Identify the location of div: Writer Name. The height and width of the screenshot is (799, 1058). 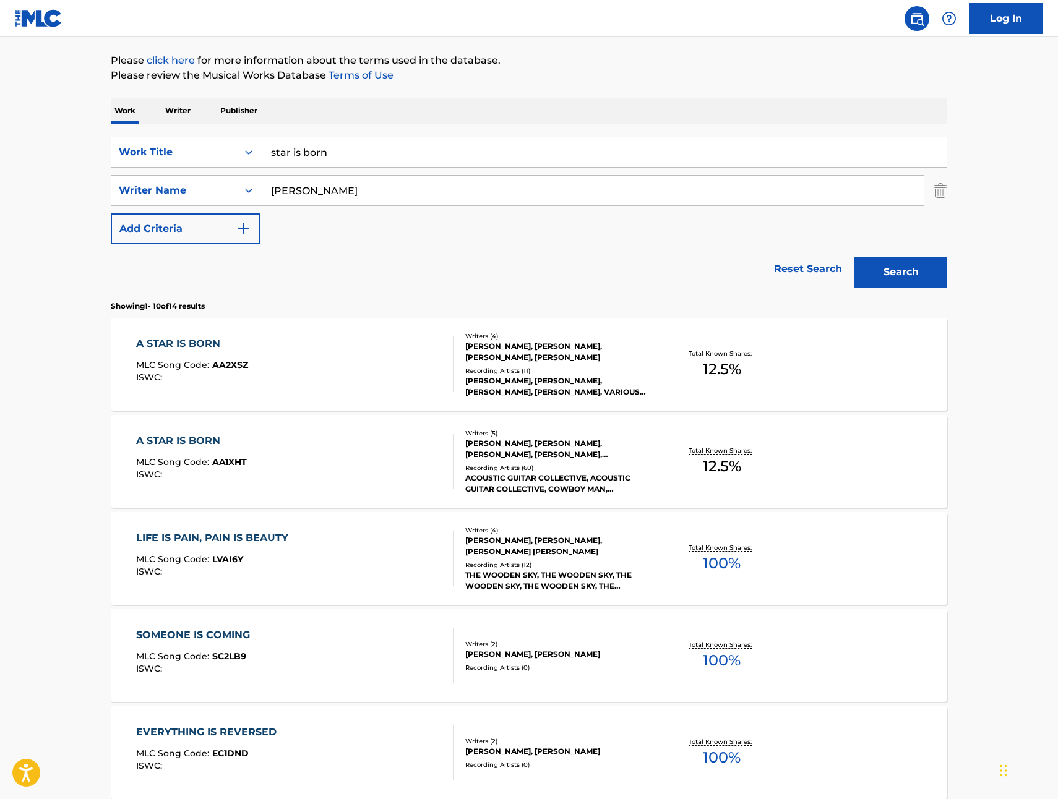
(174, 190).